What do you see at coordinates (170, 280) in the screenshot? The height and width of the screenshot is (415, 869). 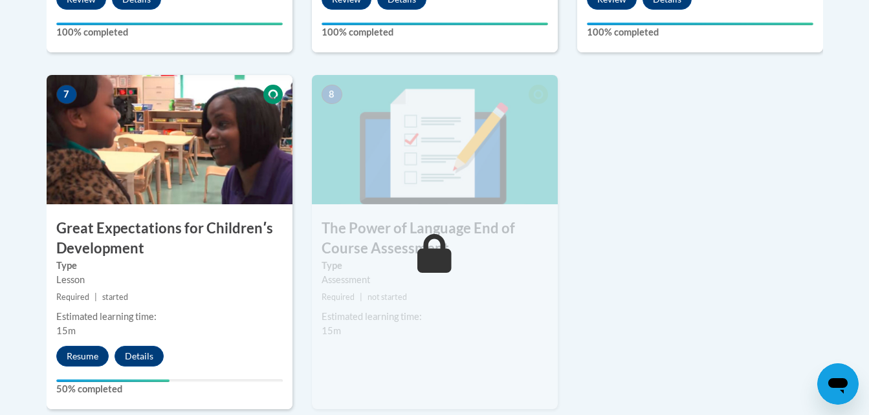 I see `div: Lesson` at bounding box center [170, 280].